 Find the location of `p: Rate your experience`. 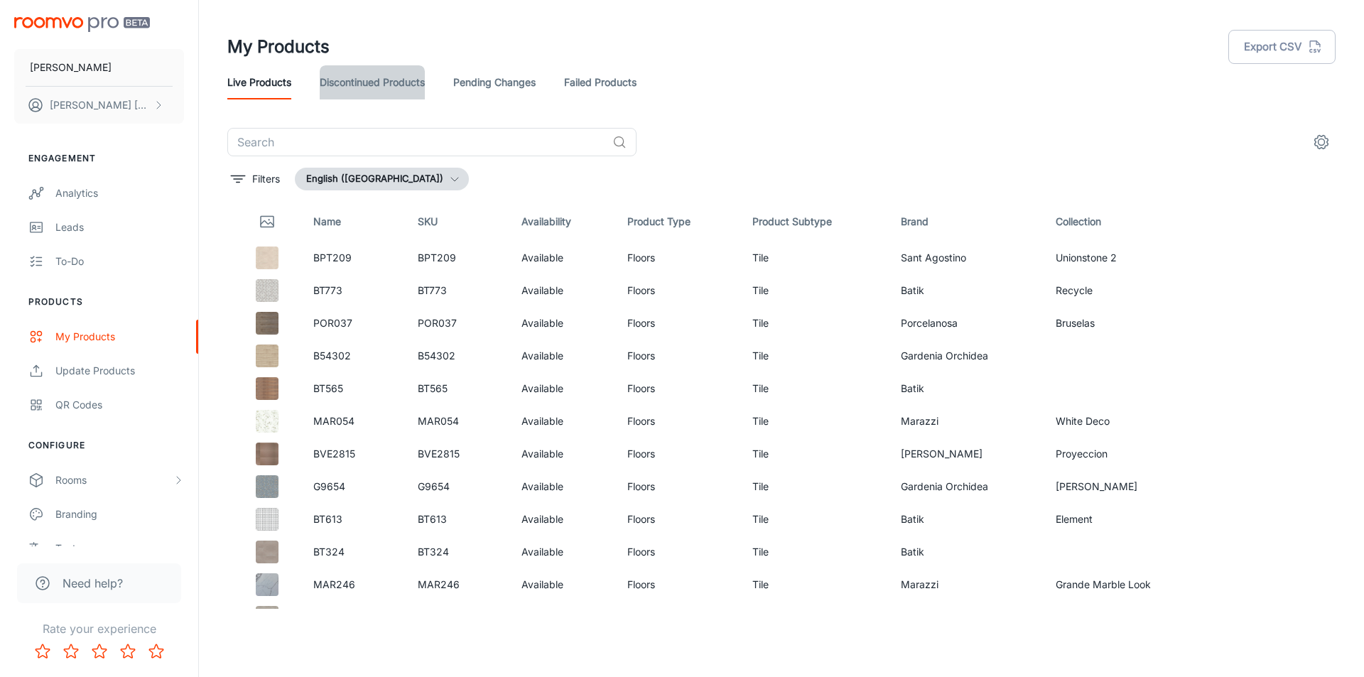

p: Rate your experience is located at coordinates (99, 629).